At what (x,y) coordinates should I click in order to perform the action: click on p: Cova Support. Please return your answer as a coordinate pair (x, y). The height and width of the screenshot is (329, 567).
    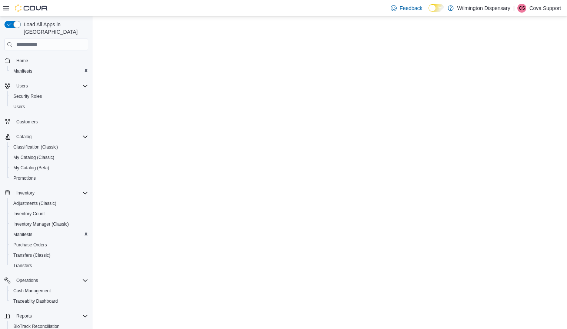
    Looking at the image, I should click on (545, 8).